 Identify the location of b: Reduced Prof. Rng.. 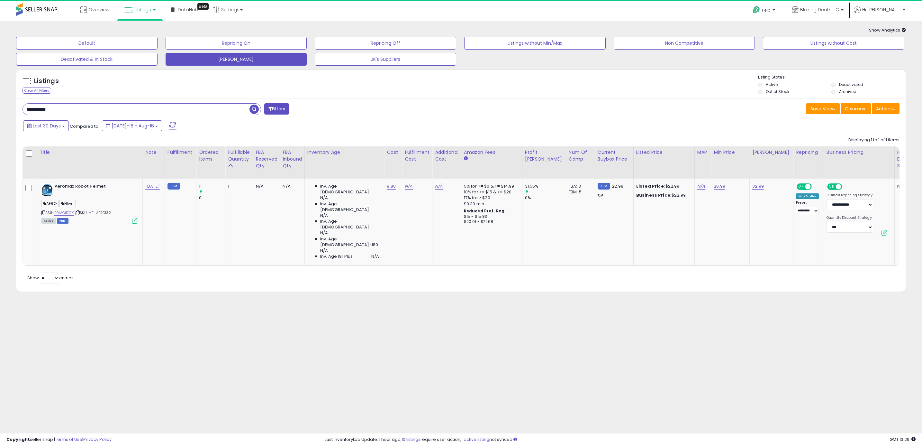
(485, 211).